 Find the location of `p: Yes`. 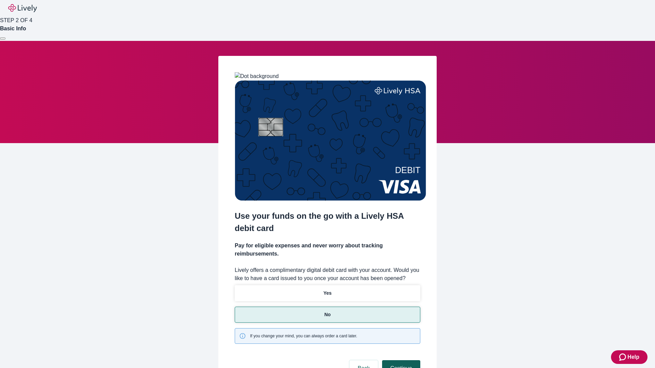

p: Yes is located at coordinates (328, 293).